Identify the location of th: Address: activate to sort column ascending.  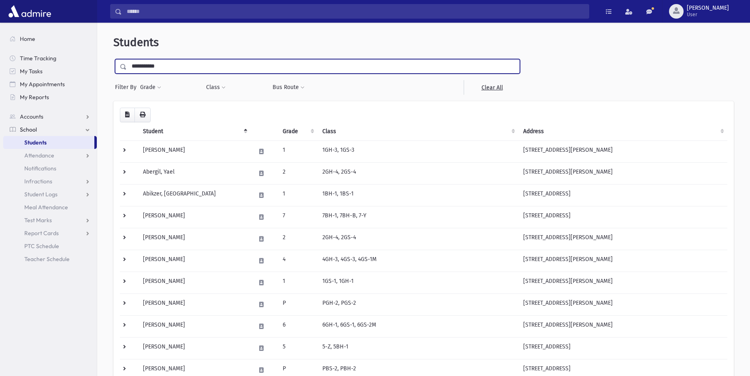
(622, 132).